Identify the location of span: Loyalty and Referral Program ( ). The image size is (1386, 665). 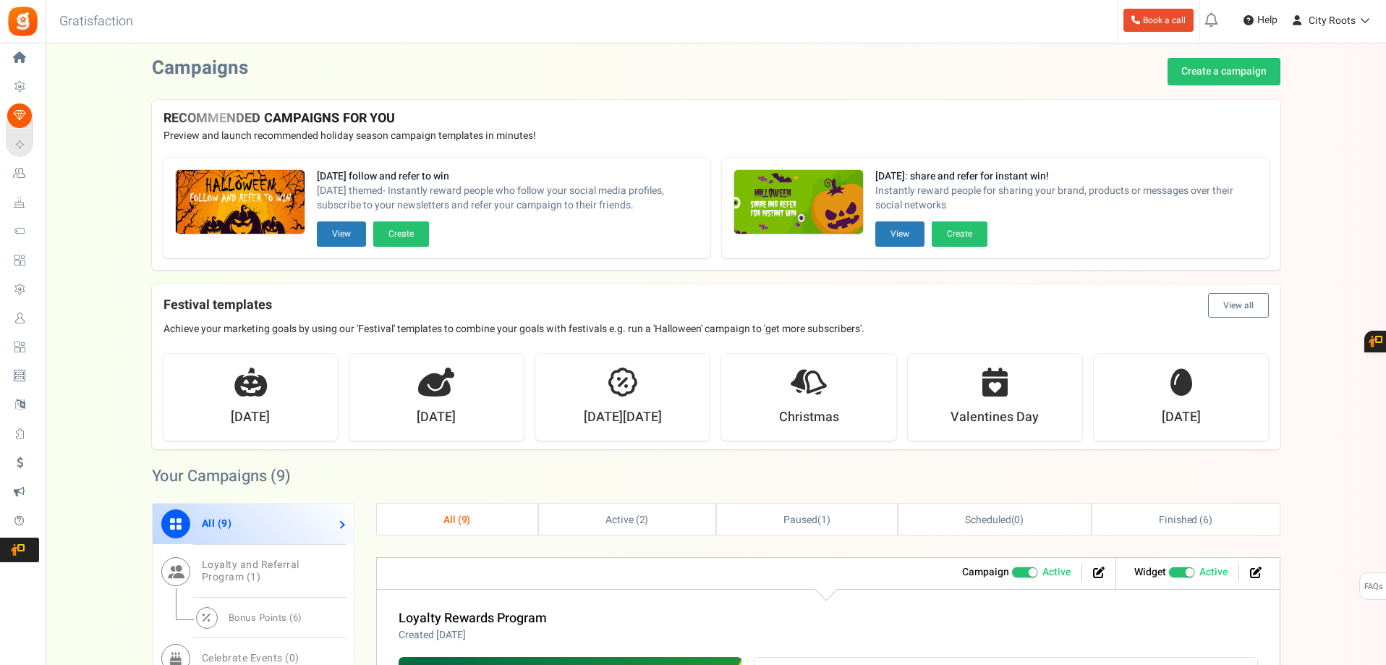
(250, 571).